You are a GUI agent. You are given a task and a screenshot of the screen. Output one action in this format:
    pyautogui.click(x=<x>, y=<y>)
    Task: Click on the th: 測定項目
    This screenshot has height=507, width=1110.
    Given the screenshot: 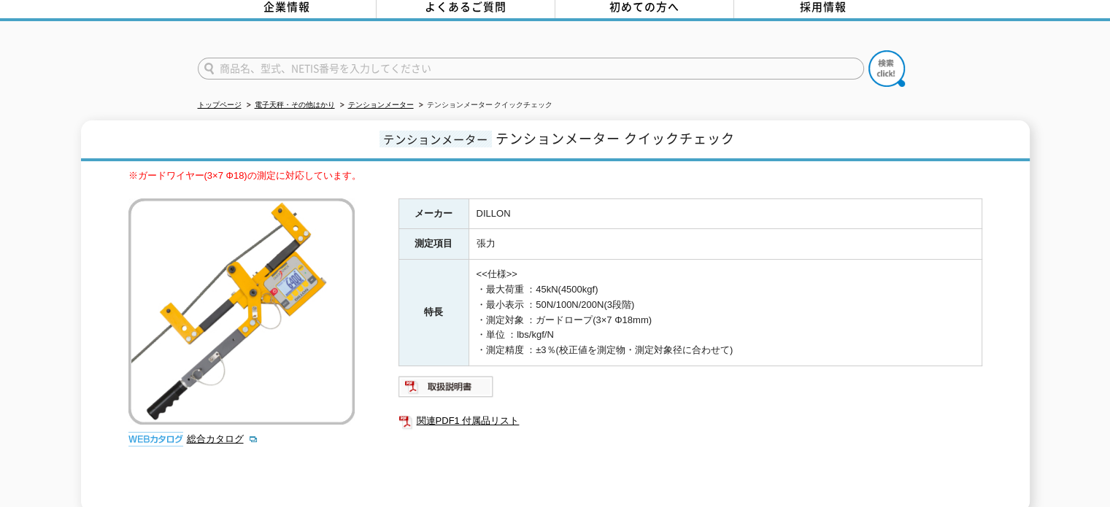 What is the action you would take?
    pyautogui.click(x=433, y=244)
    